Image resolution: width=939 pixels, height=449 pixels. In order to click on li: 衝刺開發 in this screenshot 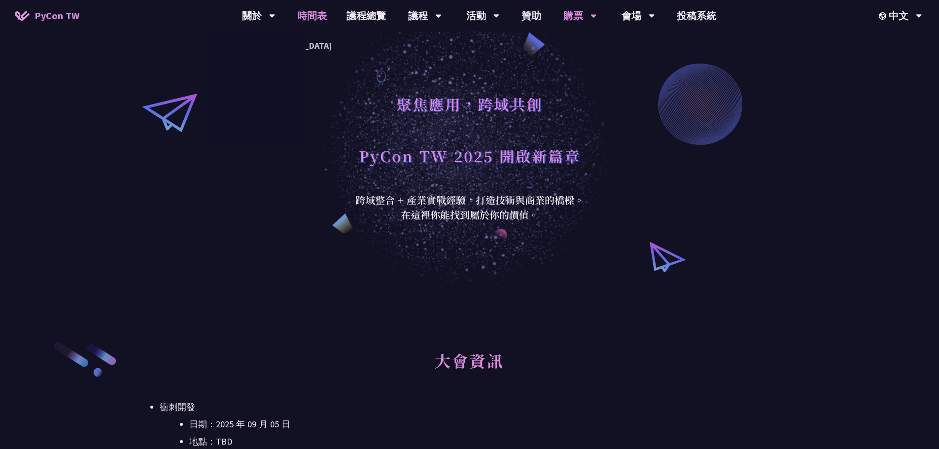, I will do `click(469, 425)`.